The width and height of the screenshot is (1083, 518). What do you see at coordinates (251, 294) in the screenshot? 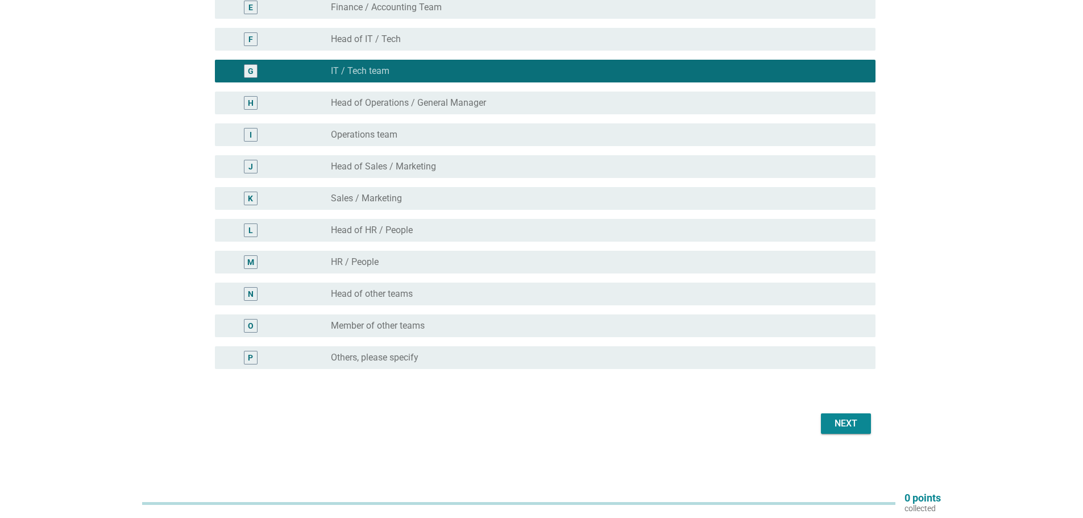
I see `div: N` at bounding box center [251, 294].